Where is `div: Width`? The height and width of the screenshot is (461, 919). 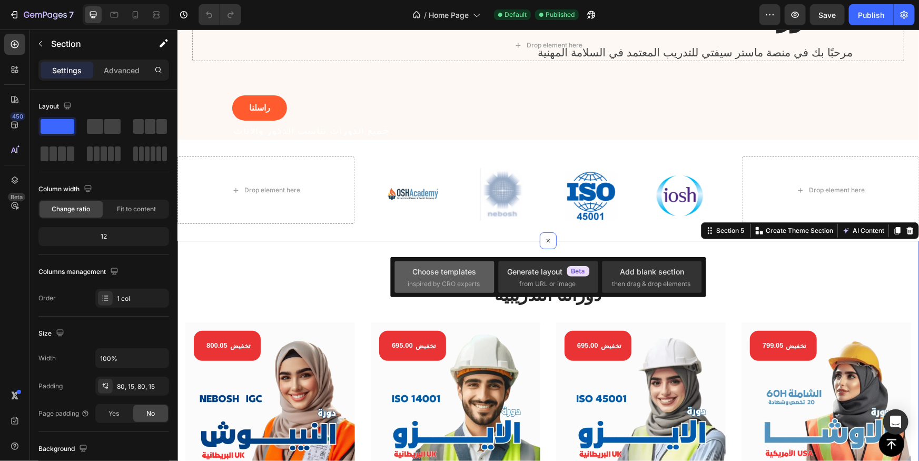
div: Width is located at coordinates (47, 358).